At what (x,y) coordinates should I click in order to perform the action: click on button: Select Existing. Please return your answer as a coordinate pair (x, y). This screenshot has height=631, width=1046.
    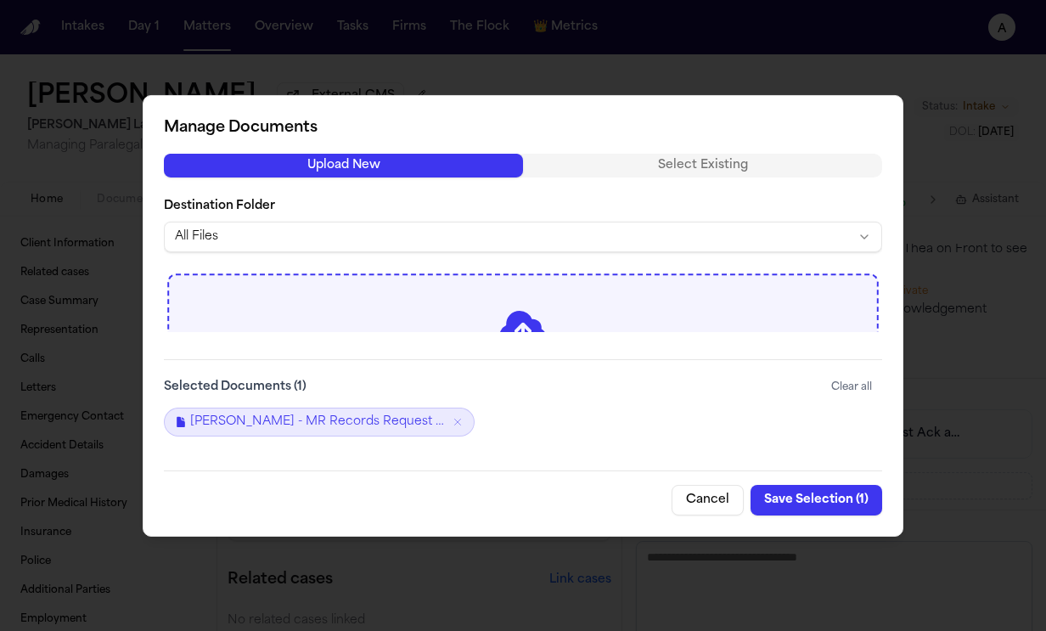
    Looking at the image, I should click on (702, 165).